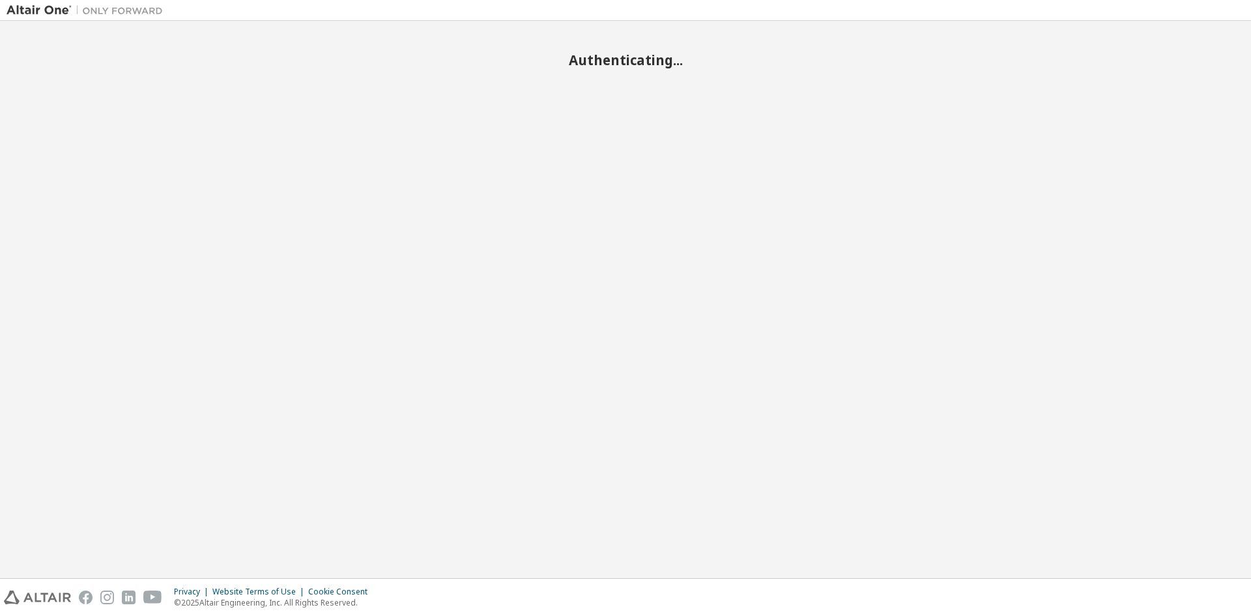  What do you see at coordinates (274, 602) in the screenshot?
I see `p: © 2025 Altair Engineering, Inc. All Rights Reserved.` at bounding box center [274, 602].